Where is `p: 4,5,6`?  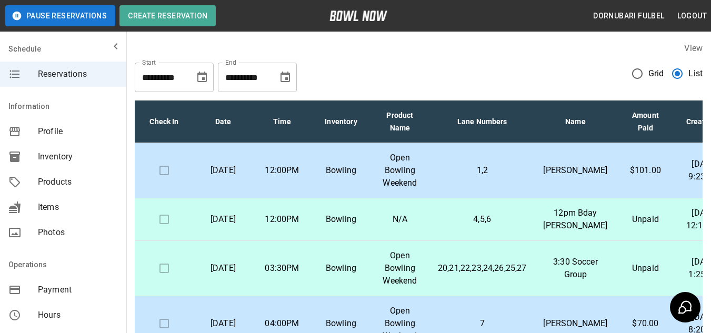 p: 4,5,6 is located at coordinates (482, 220).